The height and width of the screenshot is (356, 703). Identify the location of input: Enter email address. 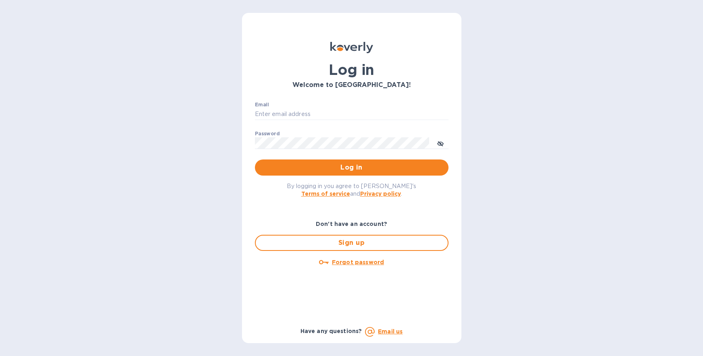
(351, 114).